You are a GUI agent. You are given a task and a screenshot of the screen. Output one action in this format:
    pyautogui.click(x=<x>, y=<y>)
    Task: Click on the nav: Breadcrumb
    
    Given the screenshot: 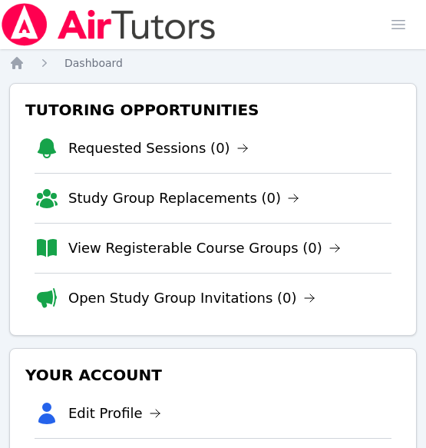 What is the action you would take?
    pyautogui.click(x=213, y=63)
    